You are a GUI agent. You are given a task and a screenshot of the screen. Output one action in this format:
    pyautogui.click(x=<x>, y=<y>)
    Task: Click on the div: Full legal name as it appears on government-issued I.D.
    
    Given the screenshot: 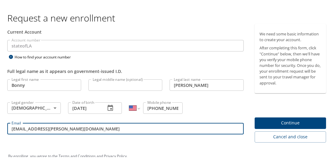 What is the action you would take?
    pyautogui.click(x=125, y=70)
    